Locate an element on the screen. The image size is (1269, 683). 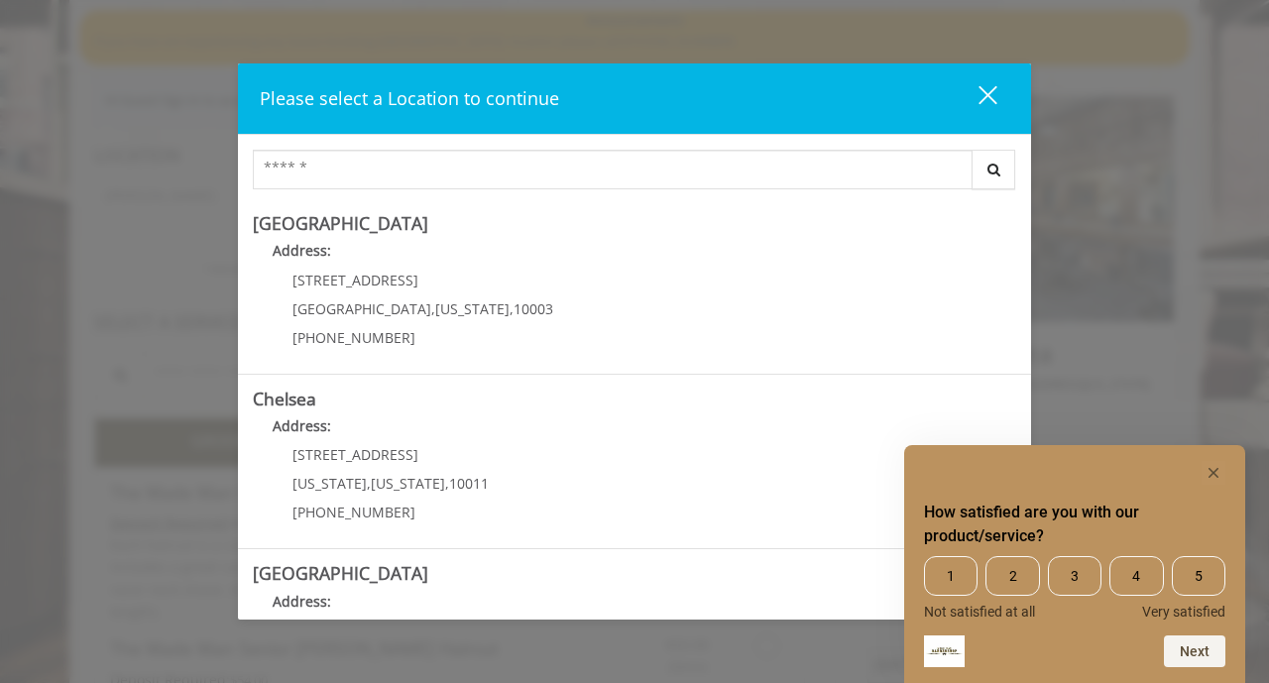
span: 5 is located at coordinates (1198, 576).